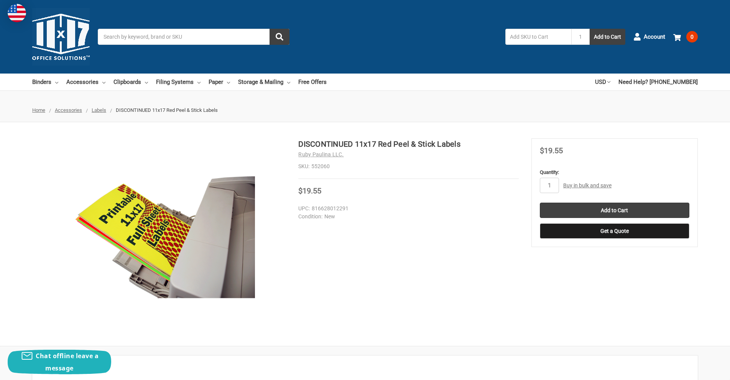 This screenshot has width=730, height=380. Describe the element at coordinates (614, 231) in the screenshot. I see `button: Get a Quote` at that location.